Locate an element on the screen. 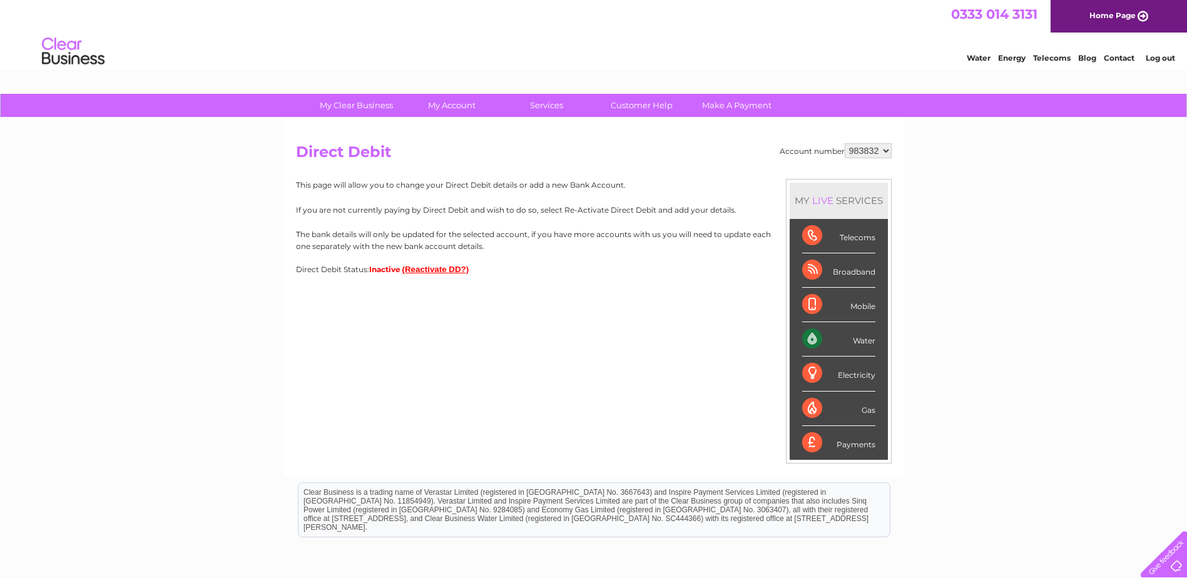 This screenshot has width=1187, height=578. a: My Account is located at coordinates (451, 105).